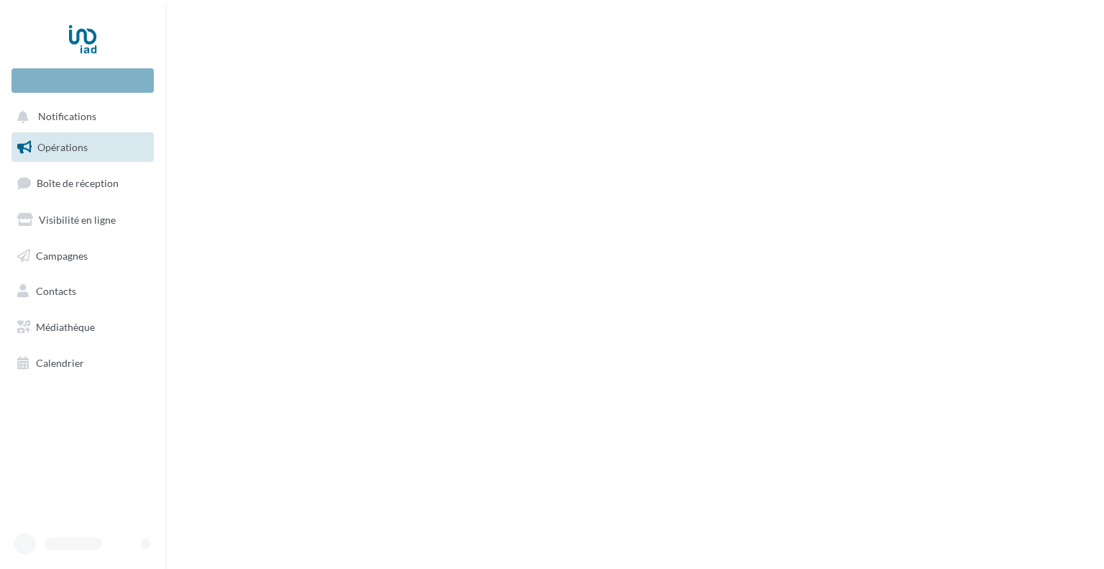 The height and width of the screenshot is (569, 1104). Describe the element at coordinates (83, 81) in the screenshot. I see `div: Nouvelle campagne` at that location.